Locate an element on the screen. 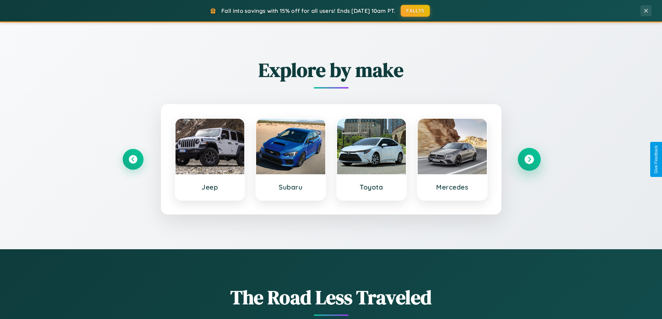 The height and width of the screenshot is (319, 662). h3: Mercedes is located at coordinates (452, 187).